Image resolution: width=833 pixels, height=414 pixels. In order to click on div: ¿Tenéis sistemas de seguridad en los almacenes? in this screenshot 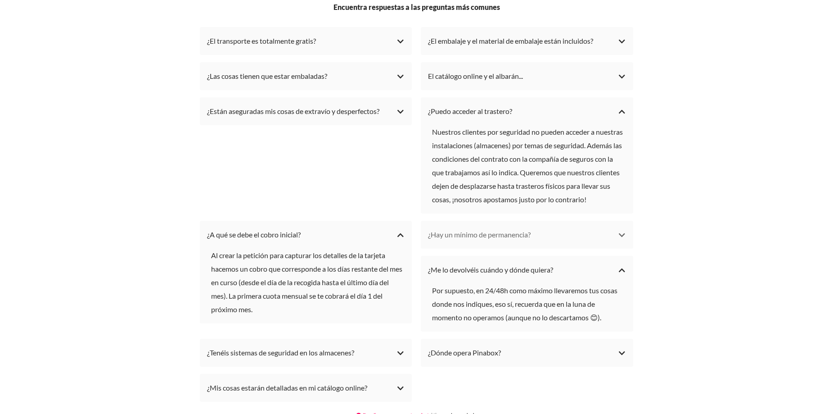, I will do `click(306, 353)`.